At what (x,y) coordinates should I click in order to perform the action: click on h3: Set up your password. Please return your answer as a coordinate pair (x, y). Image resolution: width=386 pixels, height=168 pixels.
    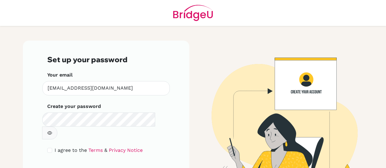
    Looking at the image, I should click on (106, 60).